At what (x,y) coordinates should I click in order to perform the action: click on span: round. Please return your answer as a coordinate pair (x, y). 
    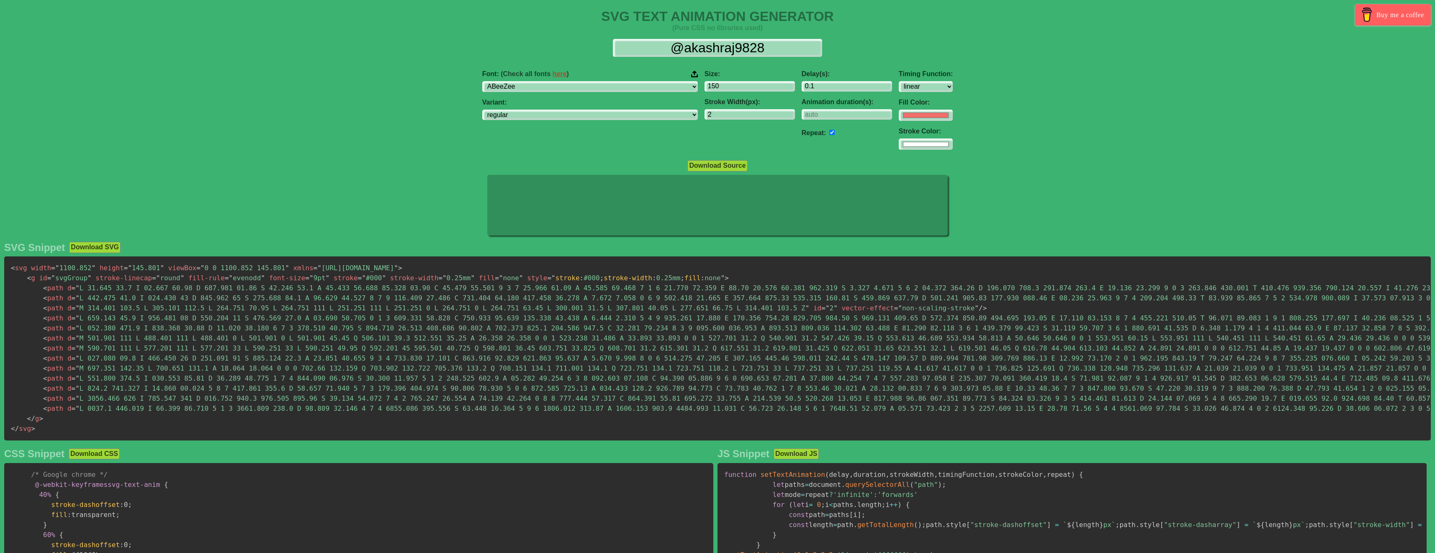
    Looking at the image, I should click on (168, 278).